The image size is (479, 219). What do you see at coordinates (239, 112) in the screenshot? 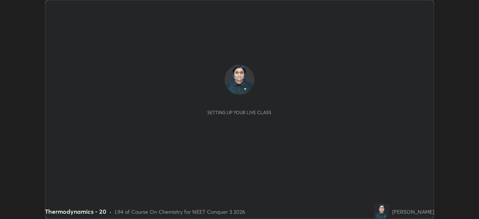
I see `div: Setting up your live class` at bounding box center [239, 112].